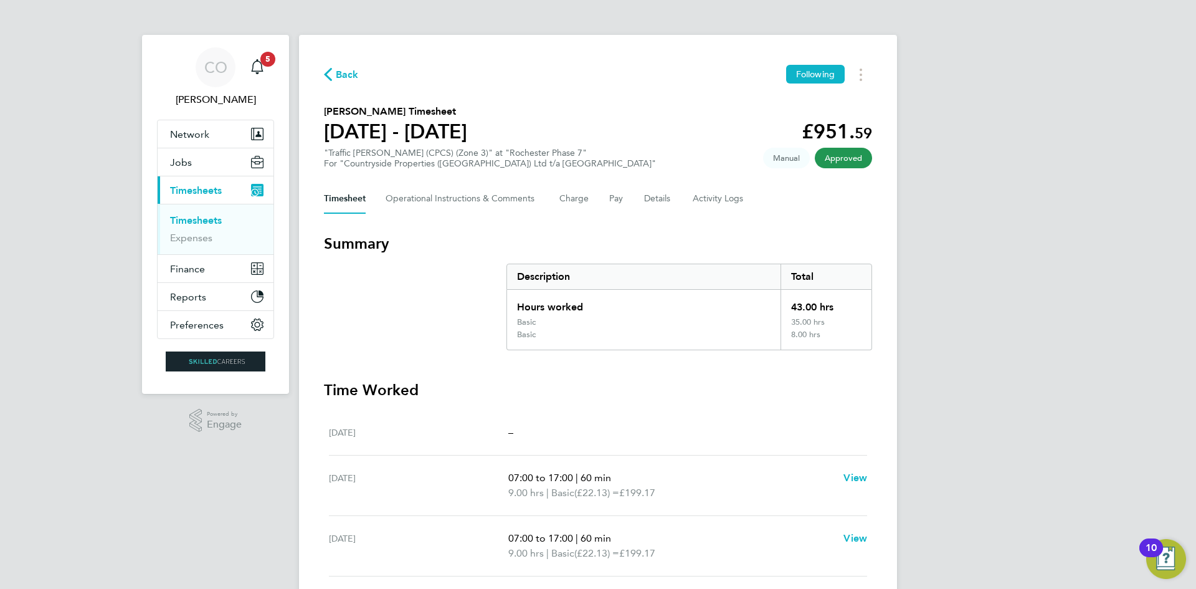 The height and width of the screenshot is (589, 1196). I want to click on span: This timesheet was manually created., so click(786, 158).